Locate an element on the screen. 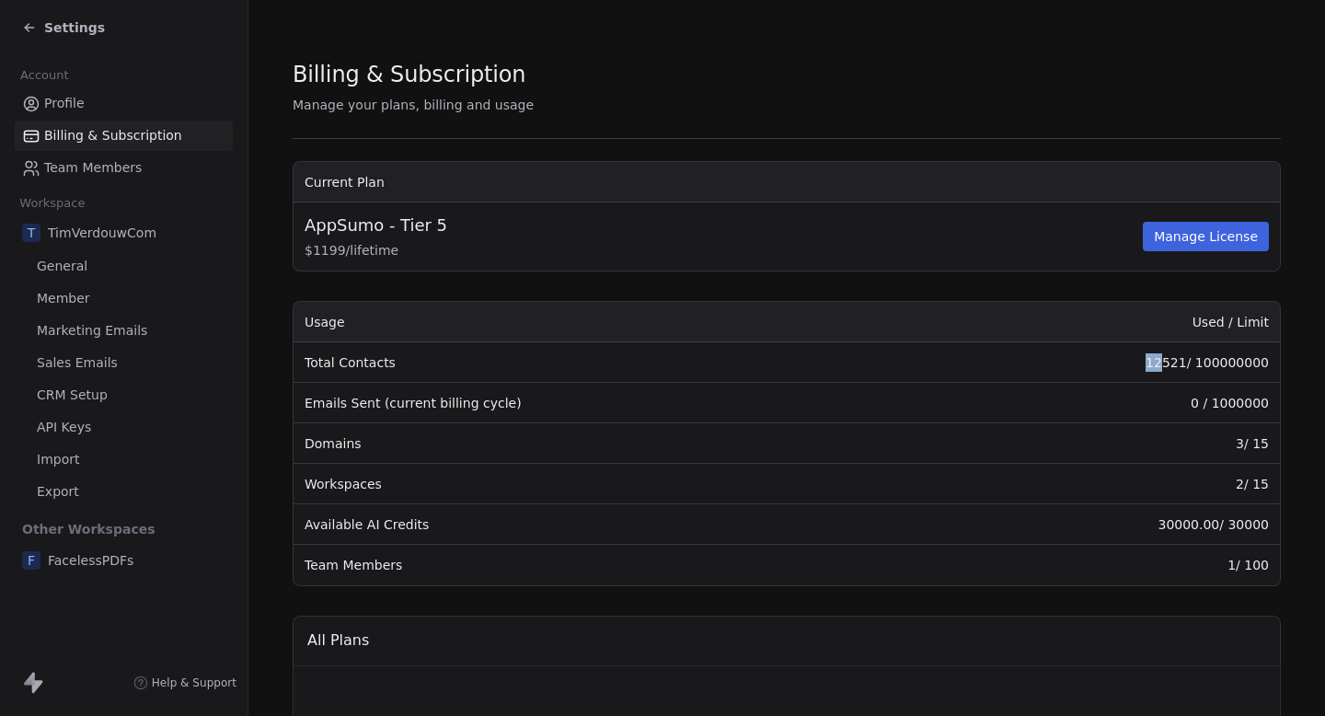 This screenshot has width=1325, height=716. td: Domains is located at coordinates (600, 443).